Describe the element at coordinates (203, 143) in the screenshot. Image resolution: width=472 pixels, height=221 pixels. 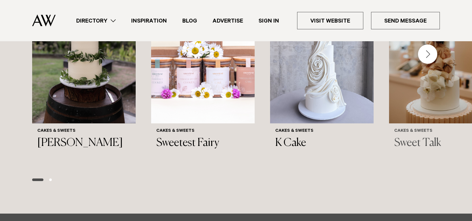
I see `h3: Sweetest Fairy` at that location.